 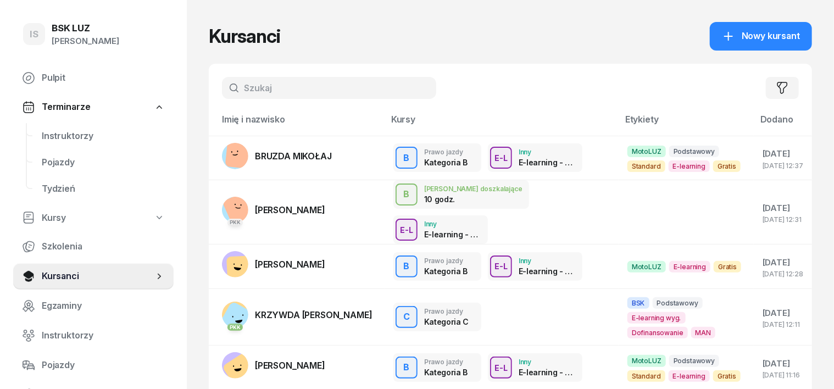 What do you see at coordinates (703, 332) in the screenshot?
I see `span: MAN` at bounding box center [703, 332].